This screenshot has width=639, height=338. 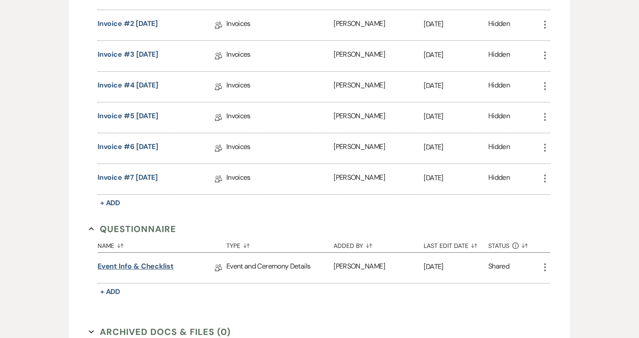 What do you see at coordinates (280, 244) in the screenshot?
I see `button: Type` at bounding box center [280, 244].